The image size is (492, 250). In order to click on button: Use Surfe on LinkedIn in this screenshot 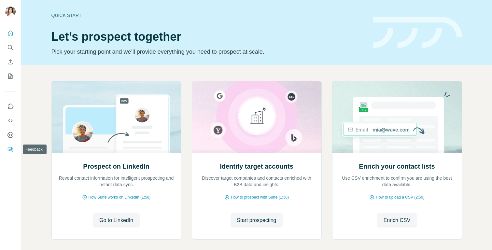, I will do `click(10, 106)`.